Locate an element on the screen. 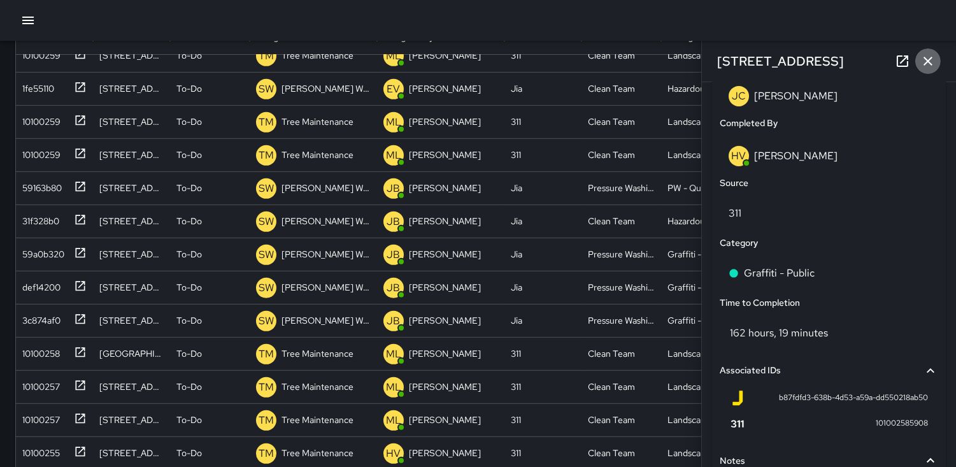  div: 59a0b320 is located at coordinates (41, 252).